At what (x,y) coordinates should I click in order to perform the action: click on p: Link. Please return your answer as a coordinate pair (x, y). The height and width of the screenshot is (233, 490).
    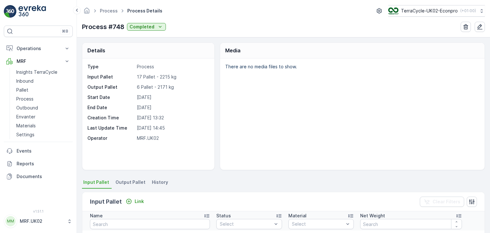
    Looking at the image, I should click on (139, 201).